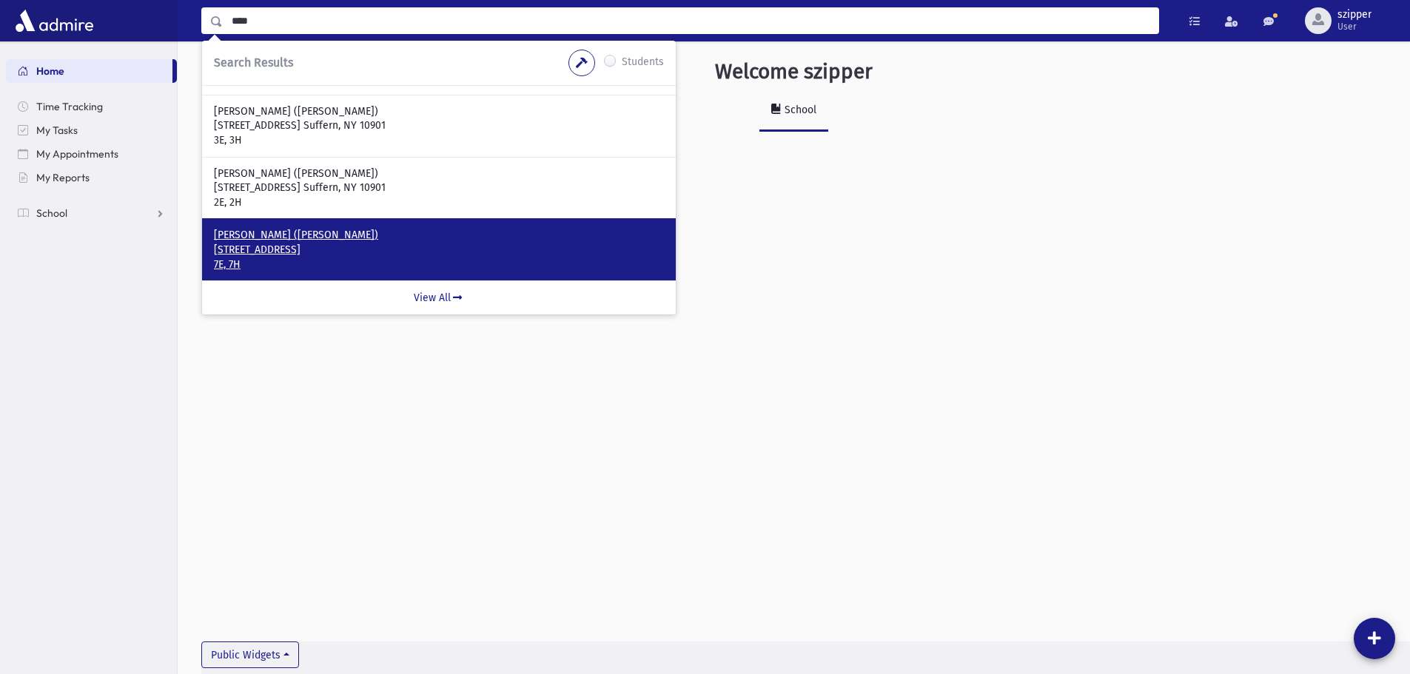 The image size is (1410, 674). Describe the element at coordinates (250, 655) in the screenshot. I see `button: Public Widgets` at that location.